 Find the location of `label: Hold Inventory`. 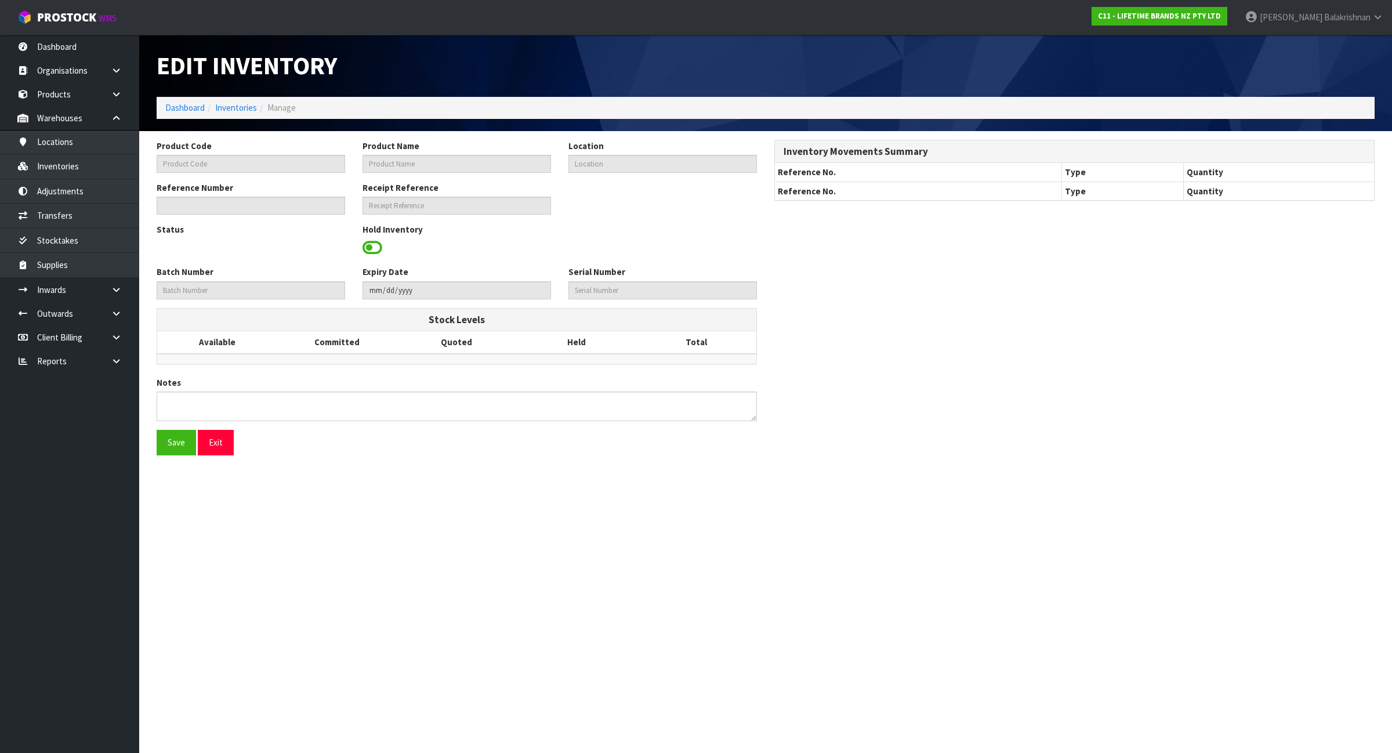

label: Hold Inventory is located at coordinates (393, 229).